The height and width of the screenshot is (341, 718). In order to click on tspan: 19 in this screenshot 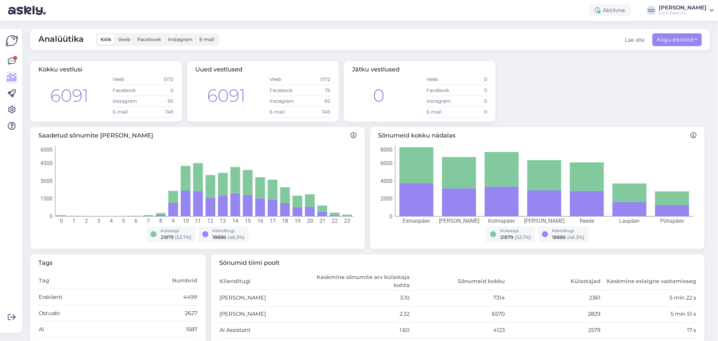, I will do `click(298, 221)`.